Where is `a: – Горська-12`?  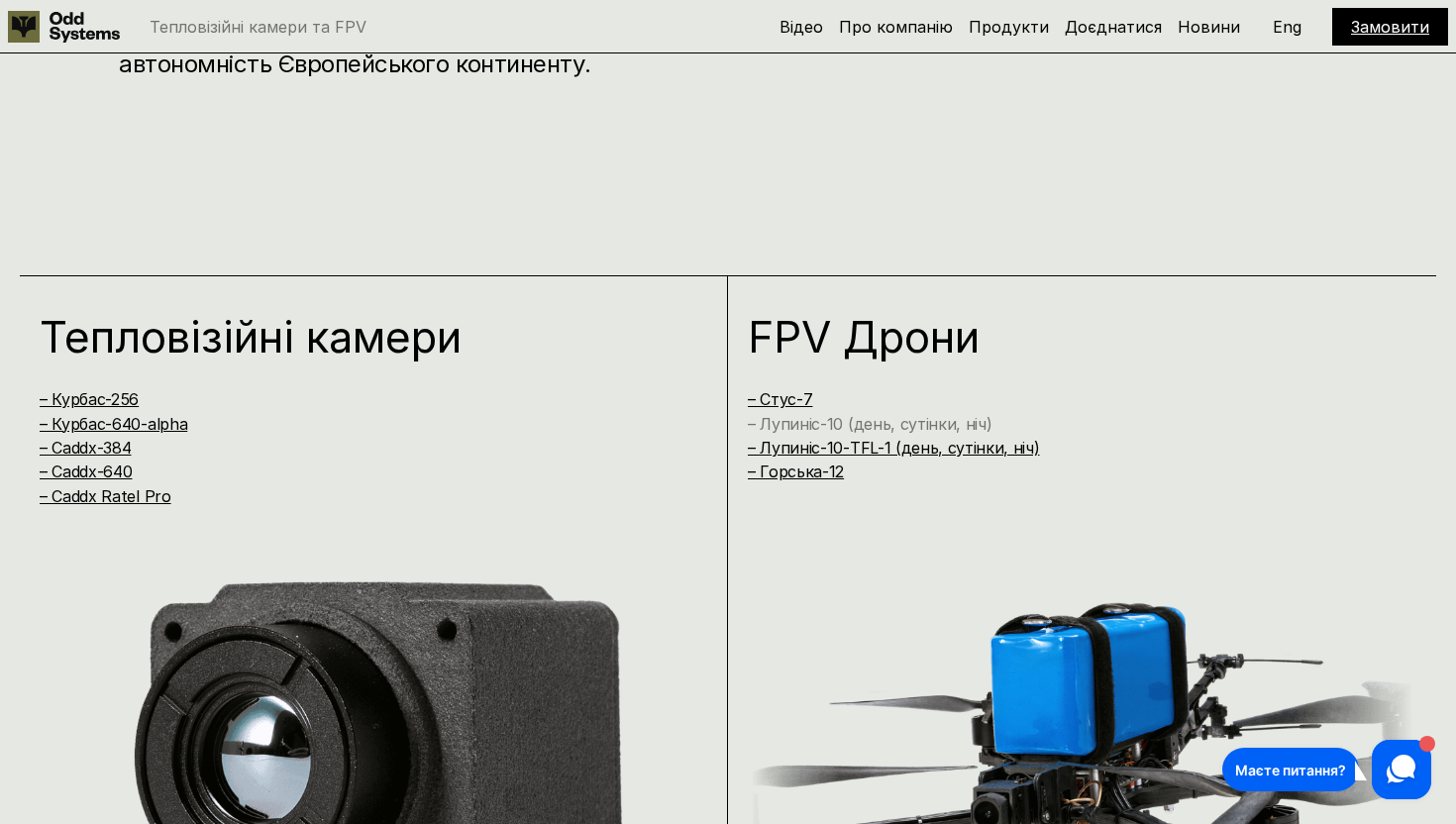 a: – Горська-12 is located at coordinates (795, 471).